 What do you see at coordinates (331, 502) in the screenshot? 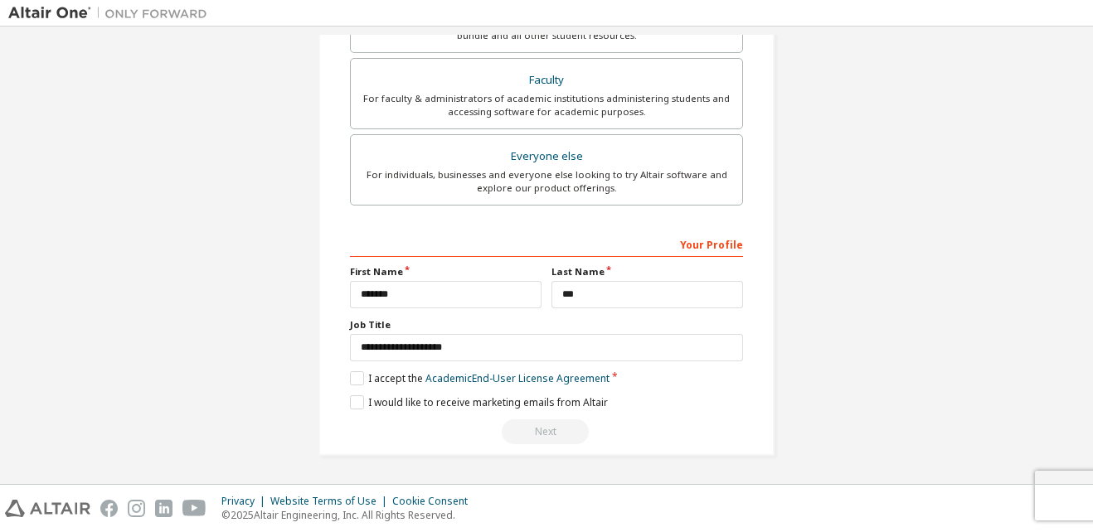
I see `div: Website Terms of Use` at bounding box center [331, 502].